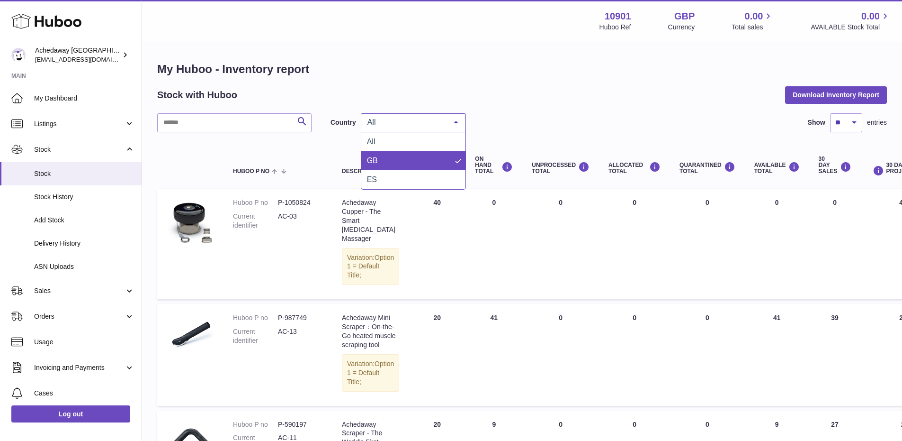 This screenshot has width=902, height=441. I want to click on span: Total sales, so click(753, 27).